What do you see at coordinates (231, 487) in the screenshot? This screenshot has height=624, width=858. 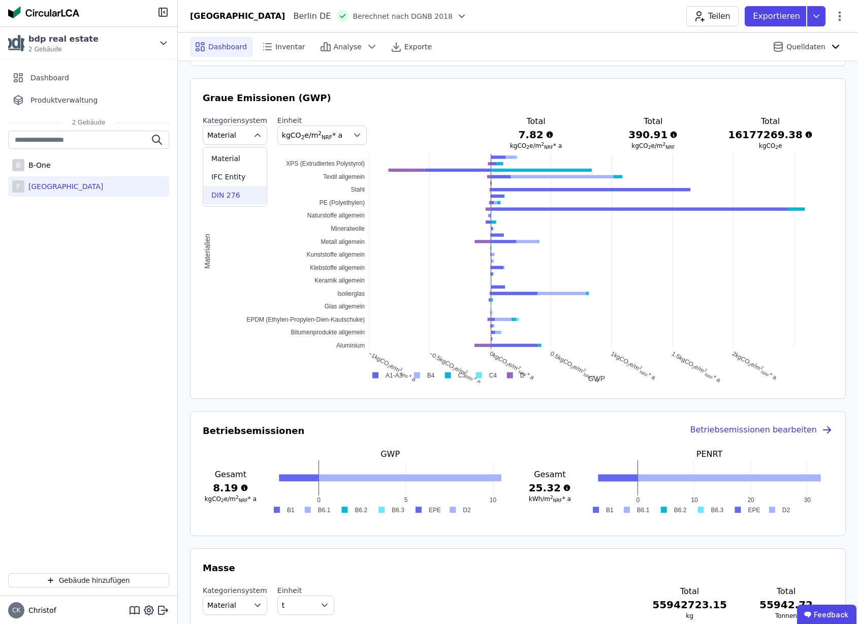 I see `h3: 8.19` at bounding box center [231, 487].